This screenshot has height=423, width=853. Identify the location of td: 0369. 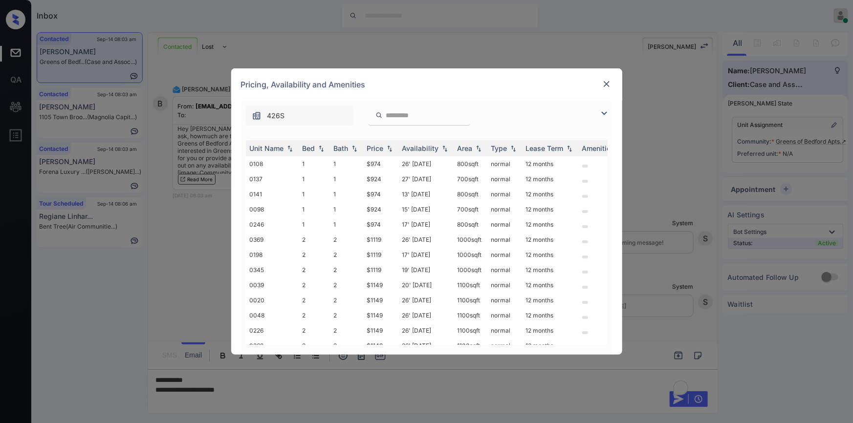
(272, 240).